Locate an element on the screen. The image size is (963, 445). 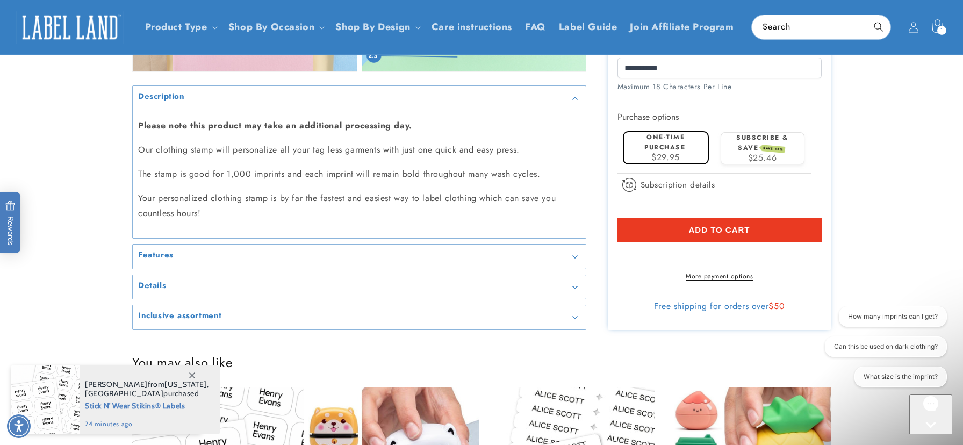
summary: Features is located at coordinates (359, 256).